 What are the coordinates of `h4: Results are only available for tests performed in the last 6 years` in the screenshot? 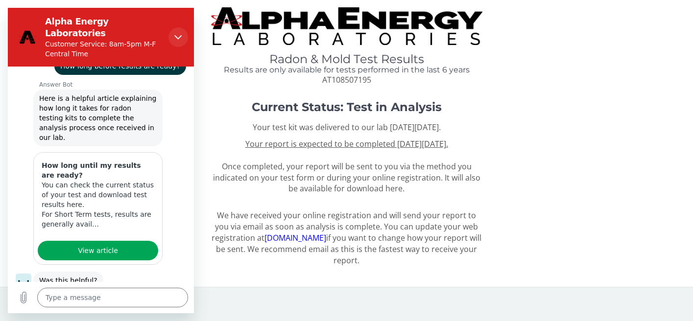 It's located at (347, 70).